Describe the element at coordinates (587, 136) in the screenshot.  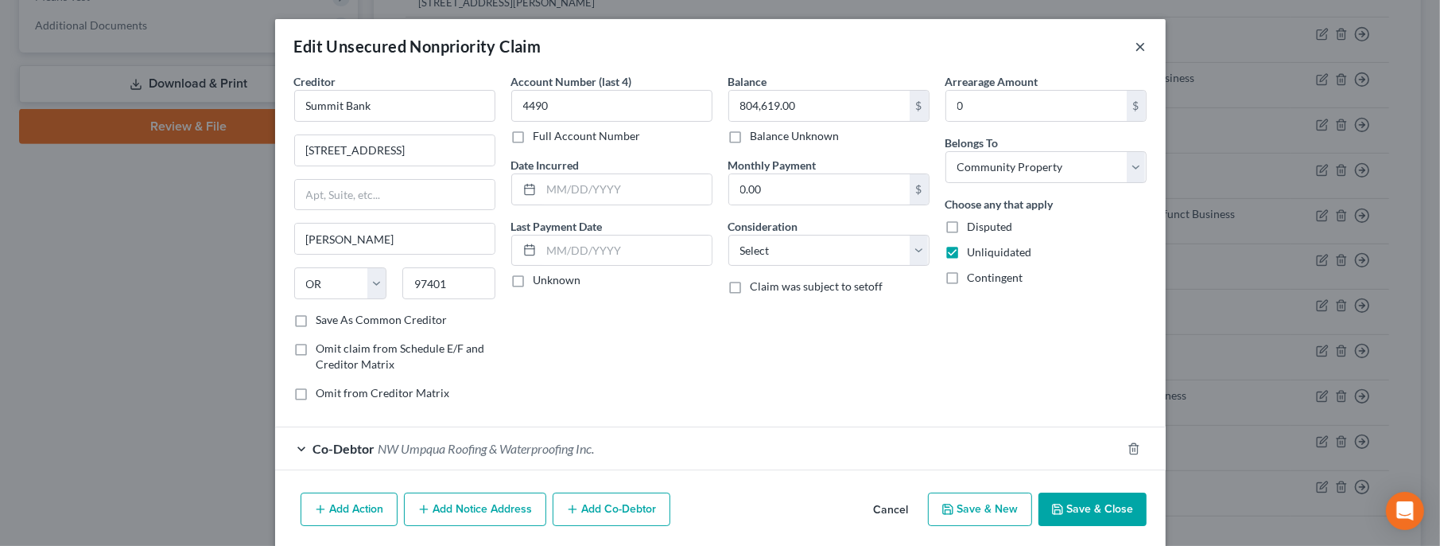
I see `label: Full Account Number` at that location.